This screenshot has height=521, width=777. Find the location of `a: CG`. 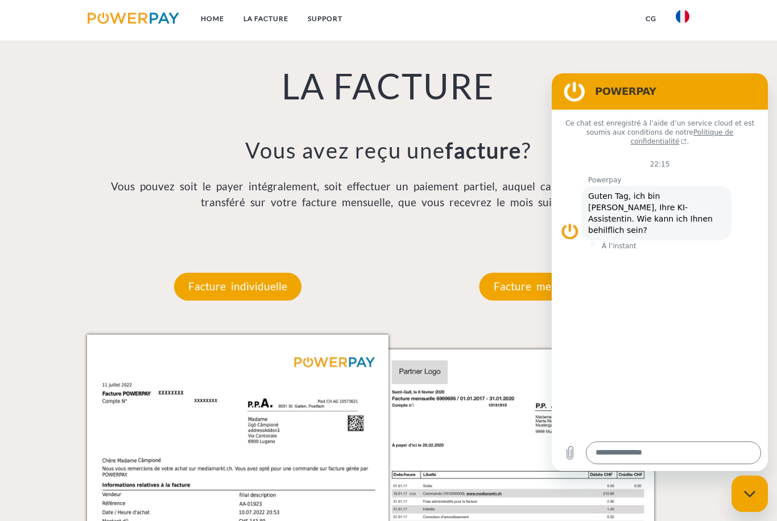

a: CG is located at coordinates (650, 19).